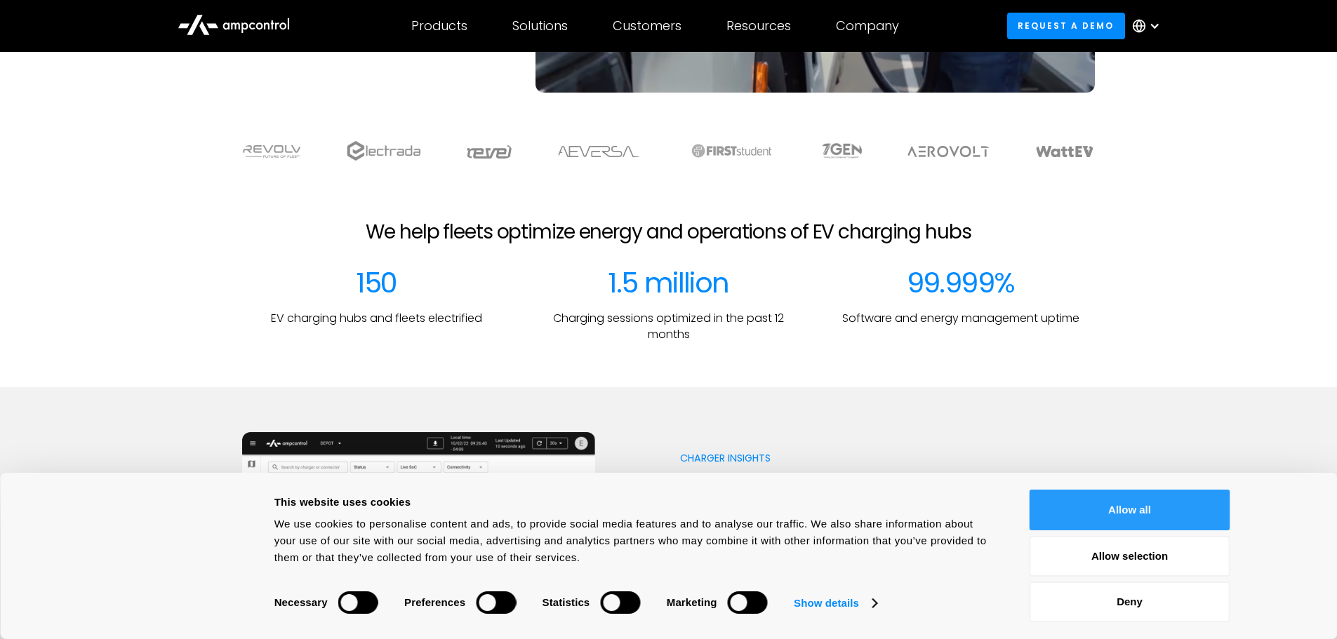 The image size is (1337, 639). I want to click on p: Software and energy management uptime, so click(961, 319).